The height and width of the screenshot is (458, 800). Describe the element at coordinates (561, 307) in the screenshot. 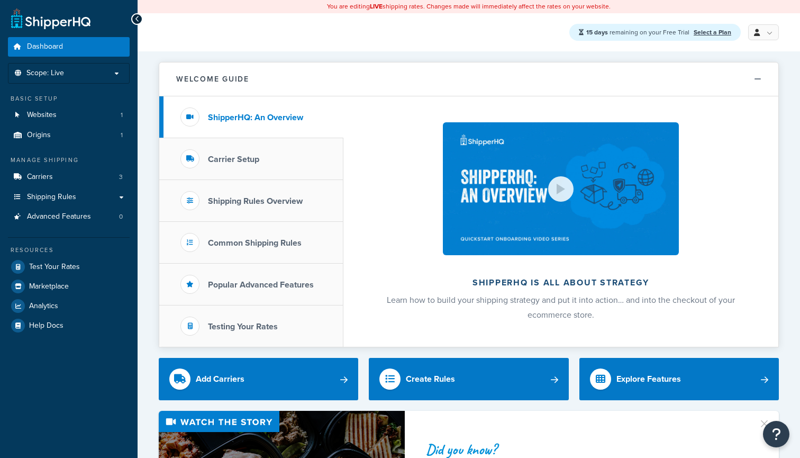

I see `span: Learn how to build your shipping strategy and put it into action… and into the checkout of your e...` at that location.